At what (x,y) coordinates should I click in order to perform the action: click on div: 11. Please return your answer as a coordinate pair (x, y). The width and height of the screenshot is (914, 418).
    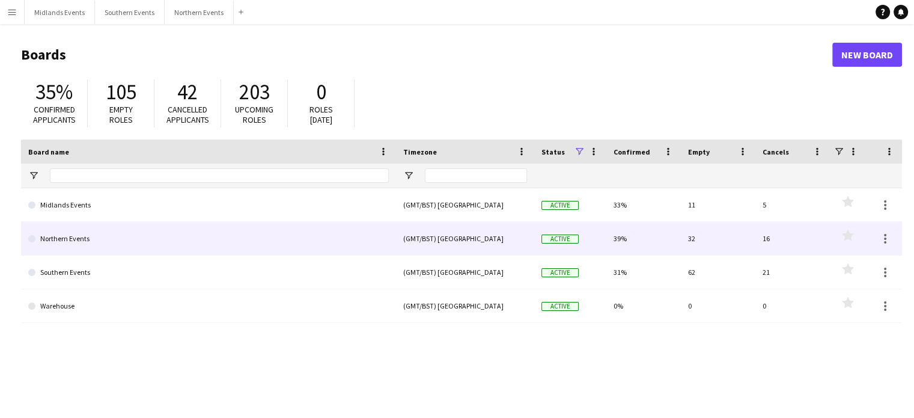
    Looking at the image, I should click on (718, 204).